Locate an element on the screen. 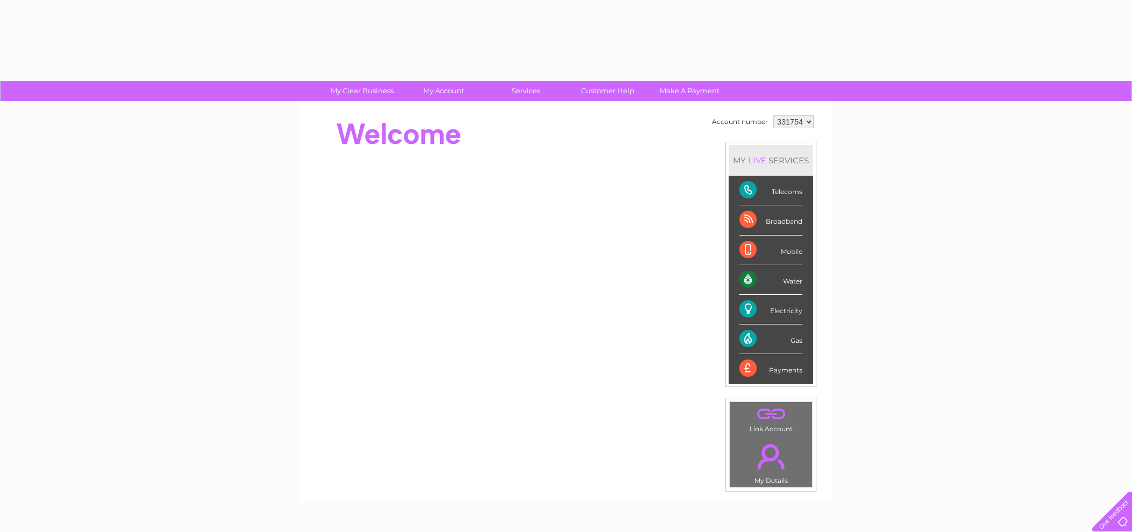 The height and width of the screenshot is (532, 1132). a: Customer Help is located at coordinates (608, 90).